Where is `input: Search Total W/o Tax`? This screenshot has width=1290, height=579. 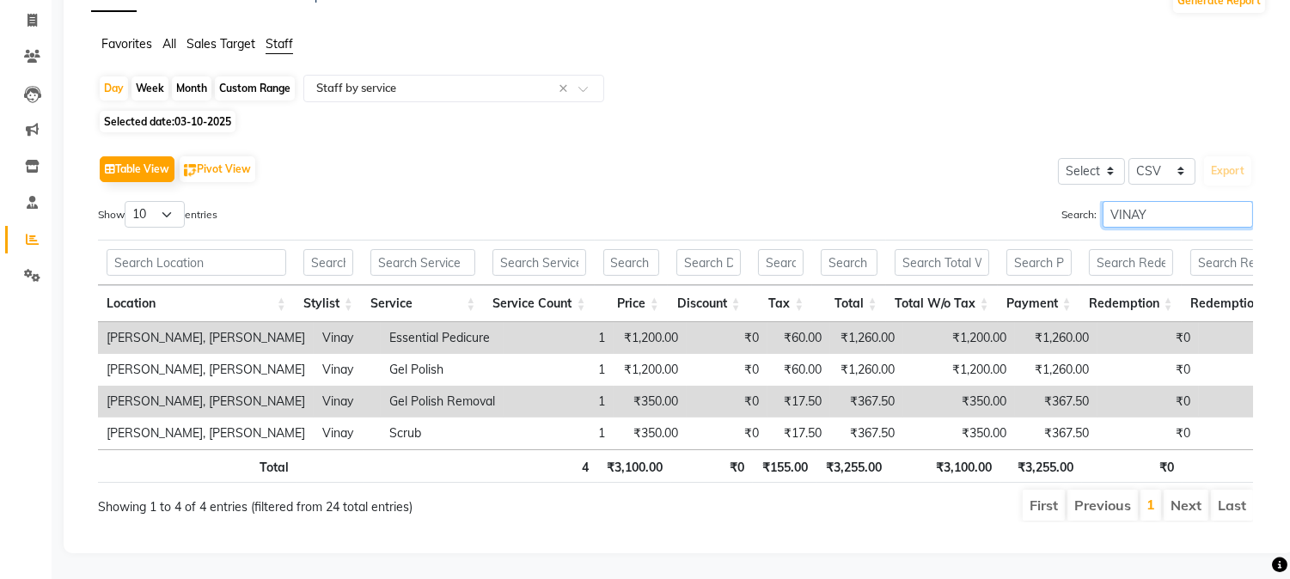 input: Search Total W/o Tax is located at coordinates (942, 262).